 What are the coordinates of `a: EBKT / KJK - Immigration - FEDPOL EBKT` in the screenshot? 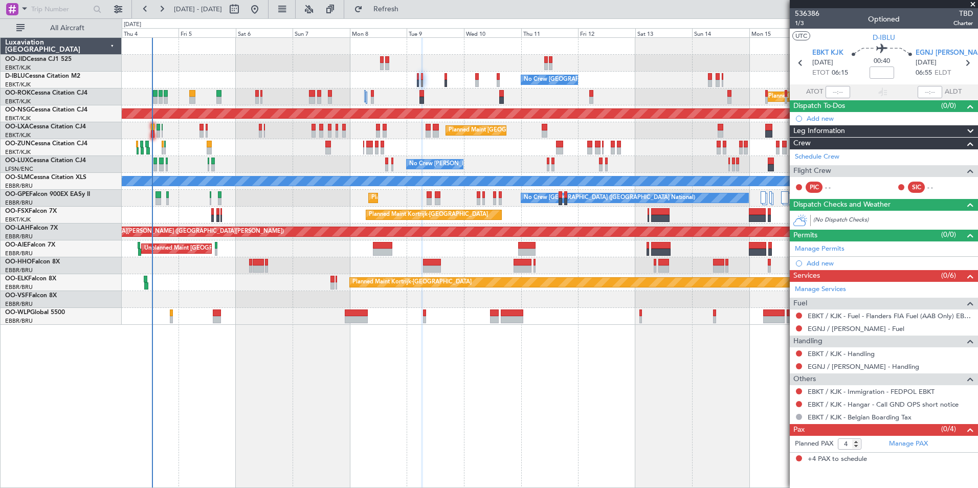 It's located at (871, 391).